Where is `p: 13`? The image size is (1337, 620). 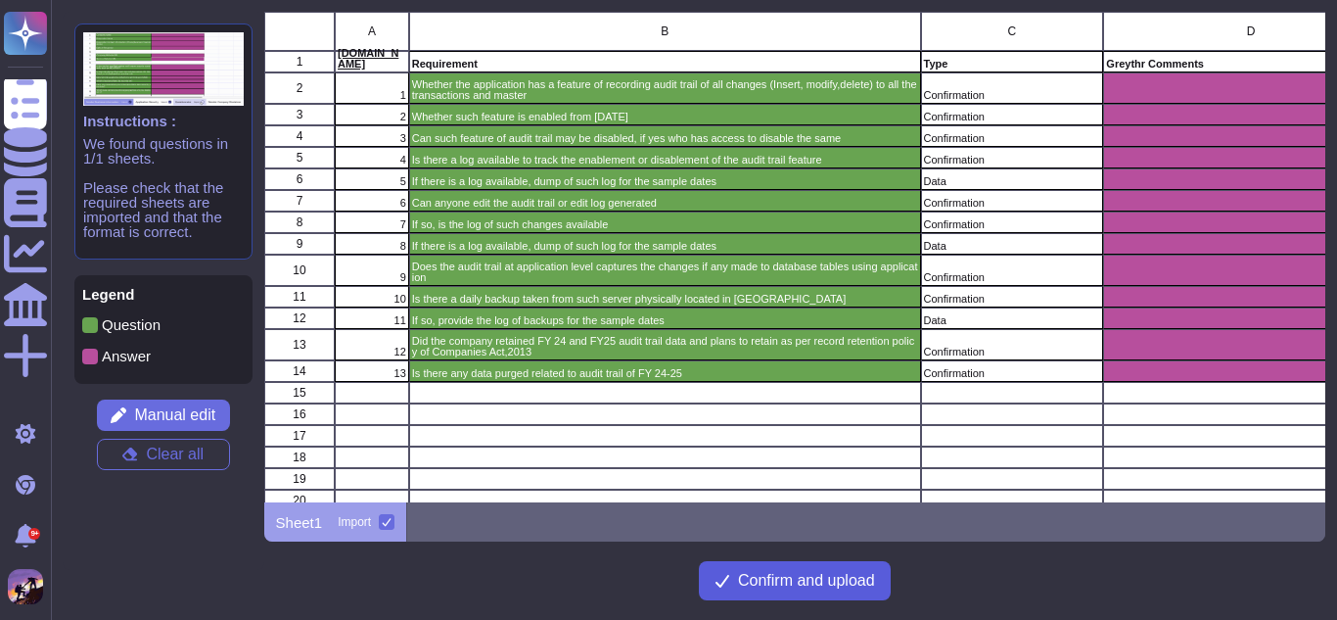 p: 13 is located at coordinates (372, 373).